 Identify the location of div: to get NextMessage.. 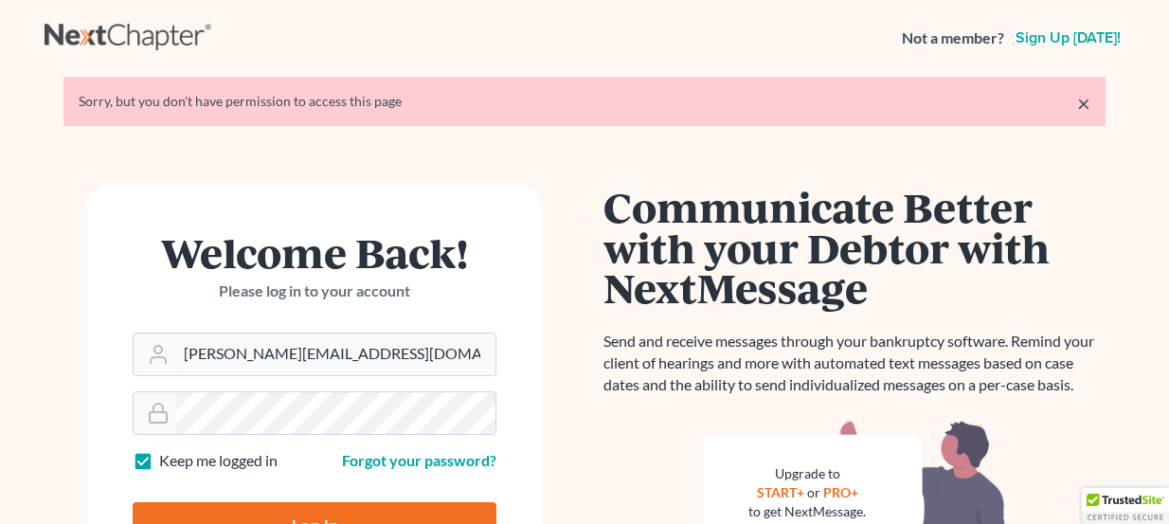
(807, 512).